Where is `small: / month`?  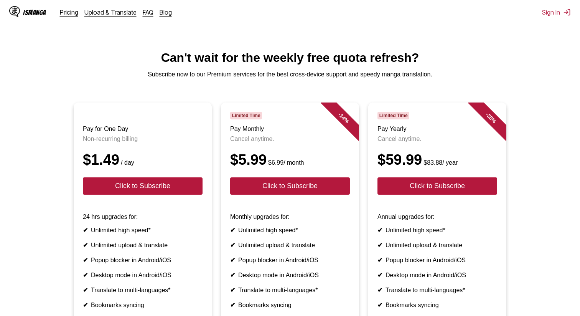 small: / month is located at coordinates (285, 162).